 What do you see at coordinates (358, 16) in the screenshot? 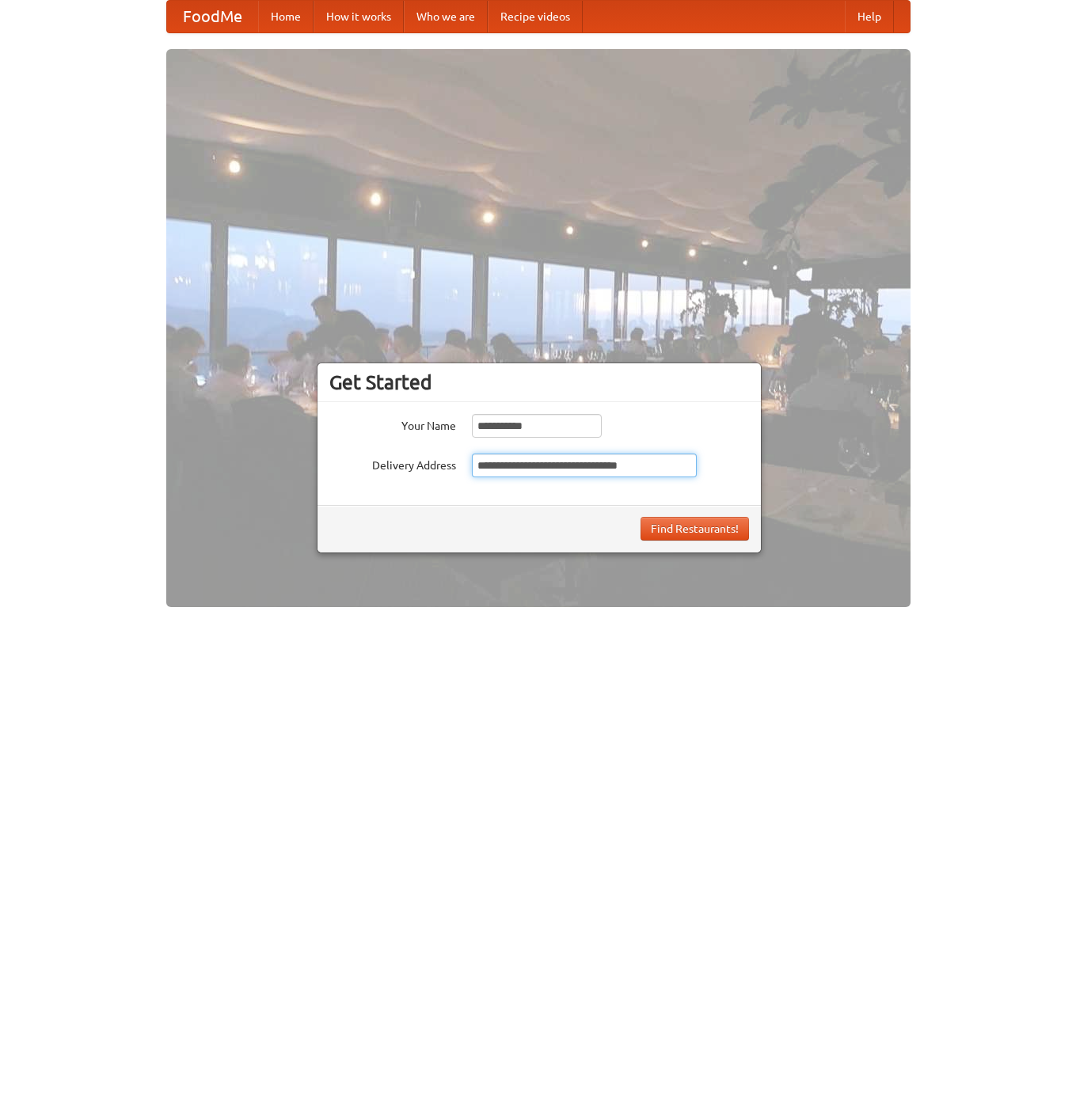
I see `a: How it works` at bounding box center [358, 16].